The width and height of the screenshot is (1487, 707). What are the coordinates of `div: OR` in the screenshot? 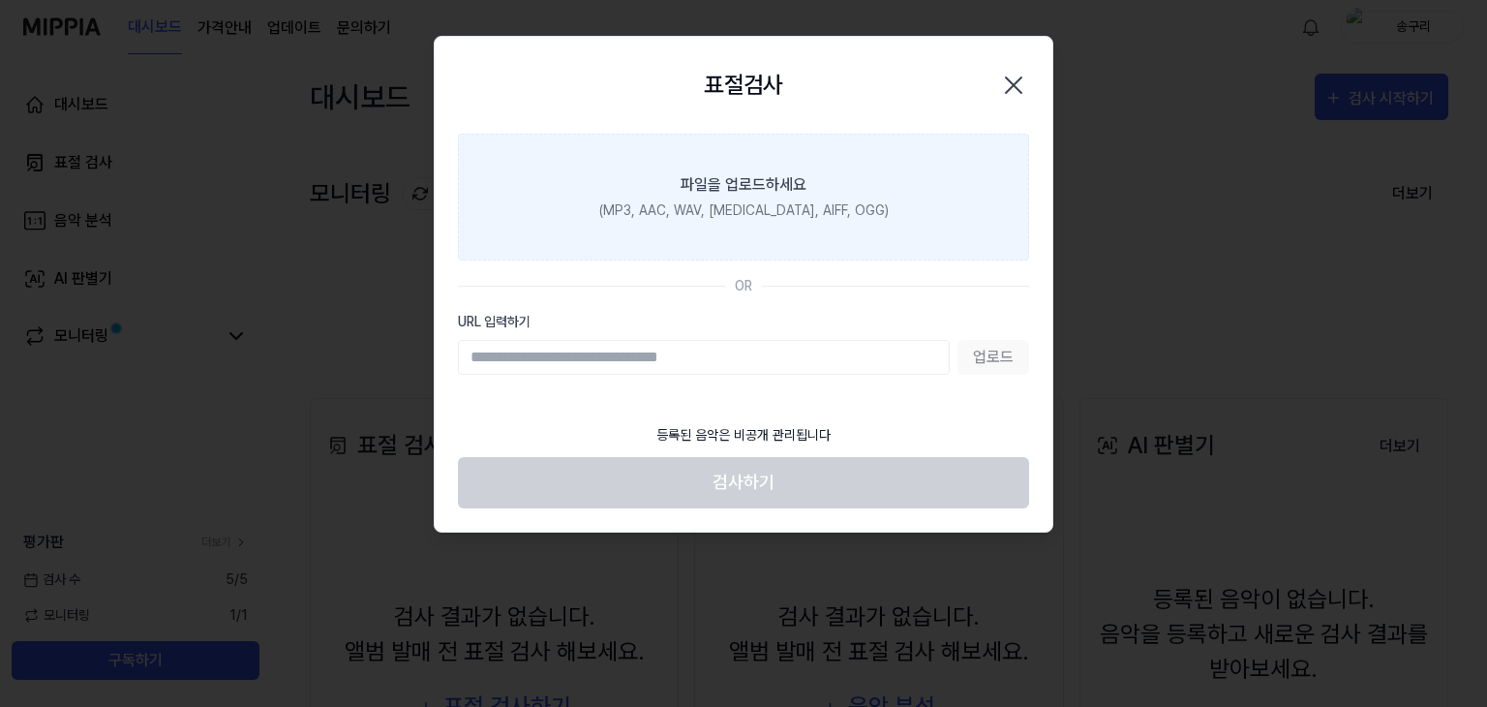 It's located at (743, 286).